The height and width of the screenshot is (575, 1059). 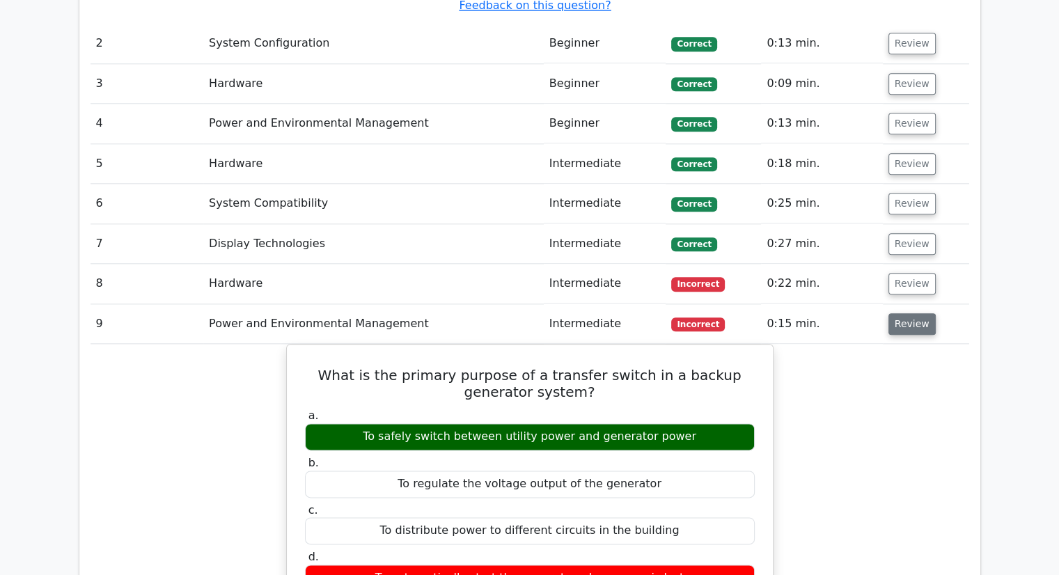 What do you see at coordinates (313, 510) in the screenshot?
I see `span: c.` at bounding box center [313, 510].